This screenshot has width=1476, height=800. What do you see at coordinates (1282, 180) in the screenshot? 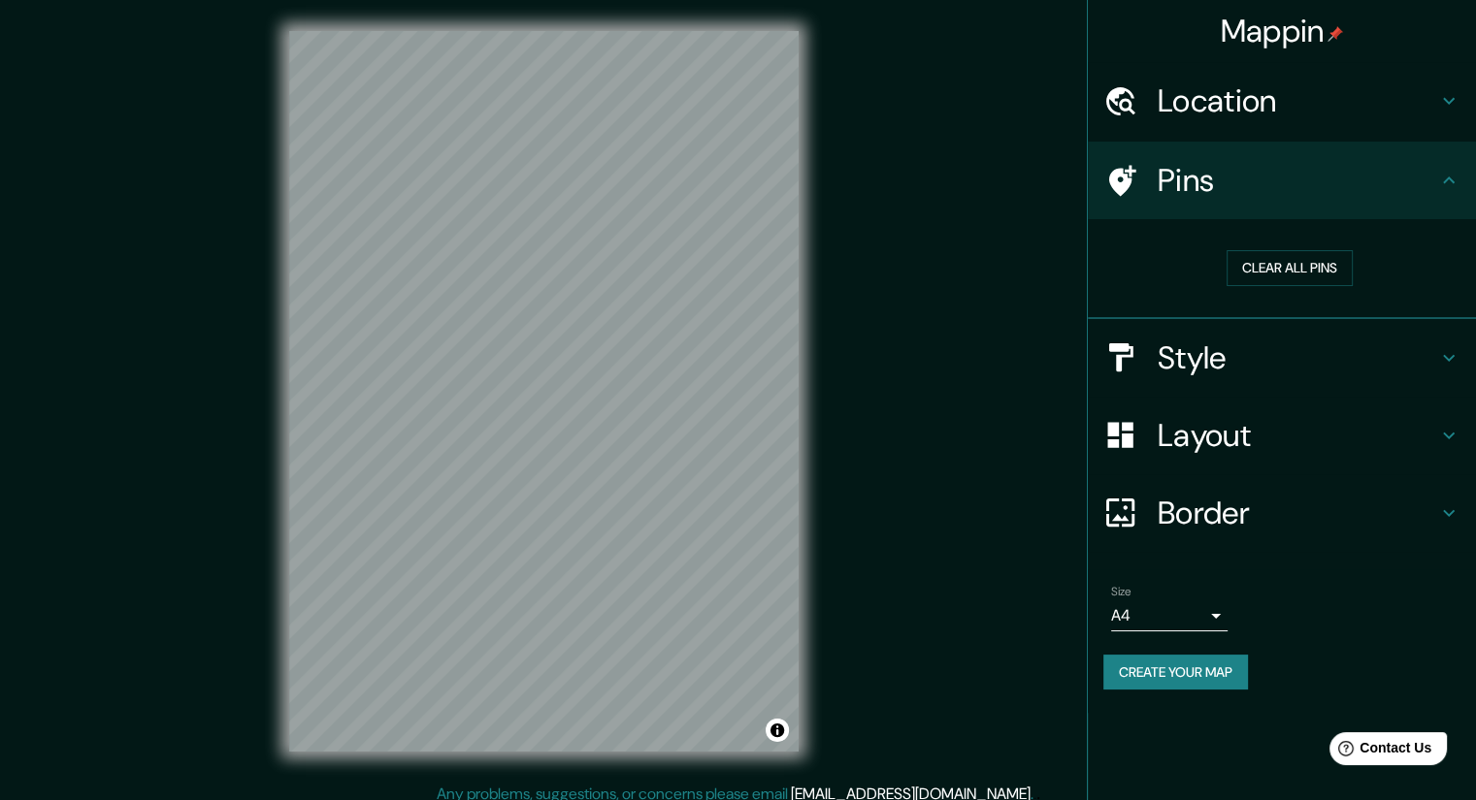
I see `div: Pins` at bounding box center [1282, 180].